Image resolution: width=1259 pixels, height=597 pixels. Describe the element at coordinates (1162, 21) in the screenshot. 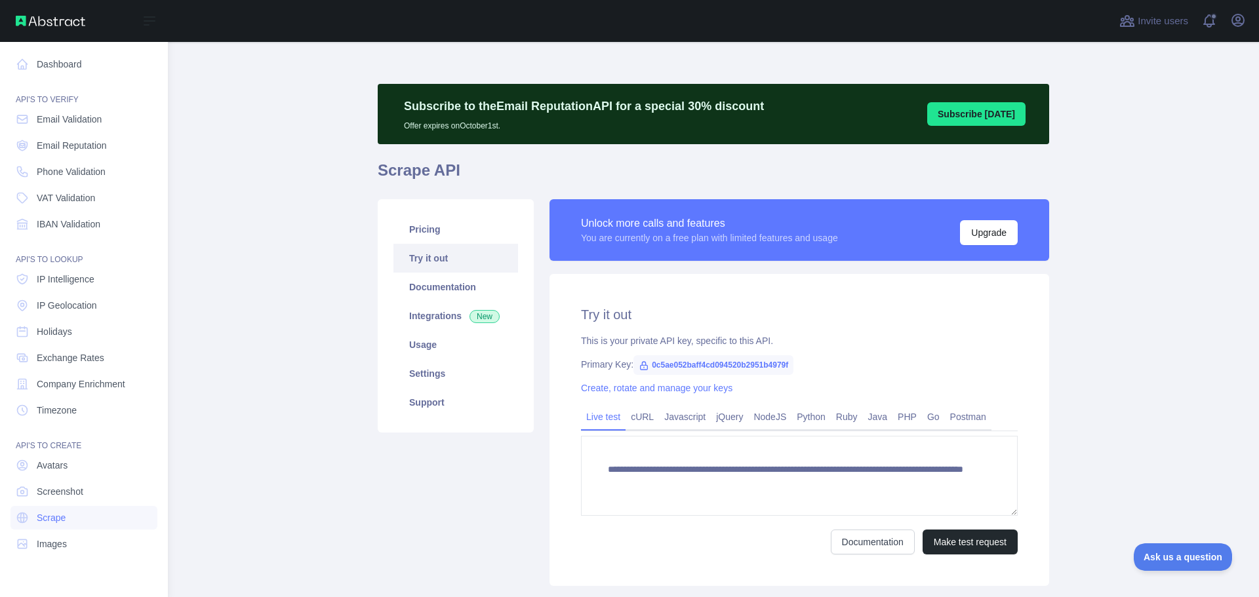

I see `span: Invite users` at that location.